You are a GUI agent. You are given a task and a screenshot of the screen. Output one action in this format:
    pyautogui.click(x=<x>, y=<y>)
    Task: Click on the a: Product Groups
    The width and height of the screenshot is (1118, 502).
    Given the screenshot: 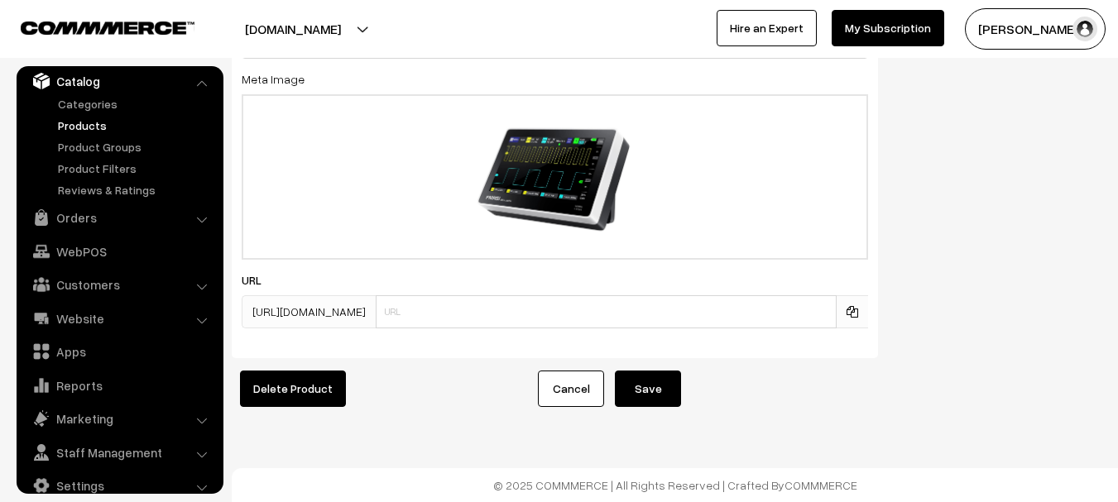 What is the action you would take?
    pyautogui.click(x=136, y=146)
    